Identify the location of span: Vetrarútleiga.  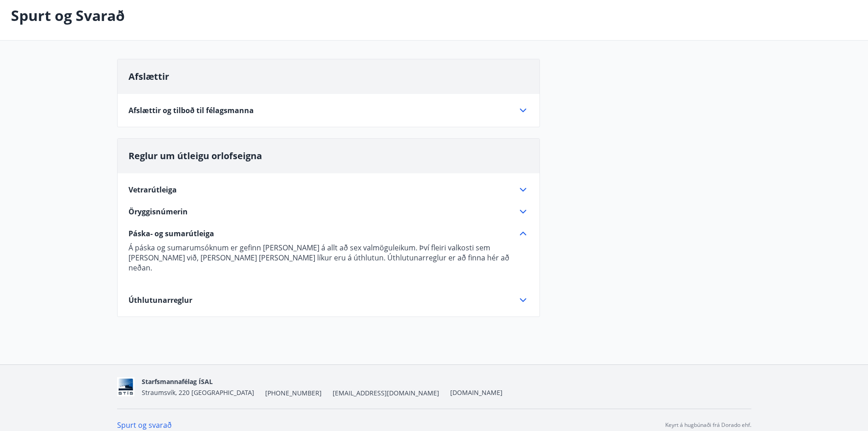
(153, 190).